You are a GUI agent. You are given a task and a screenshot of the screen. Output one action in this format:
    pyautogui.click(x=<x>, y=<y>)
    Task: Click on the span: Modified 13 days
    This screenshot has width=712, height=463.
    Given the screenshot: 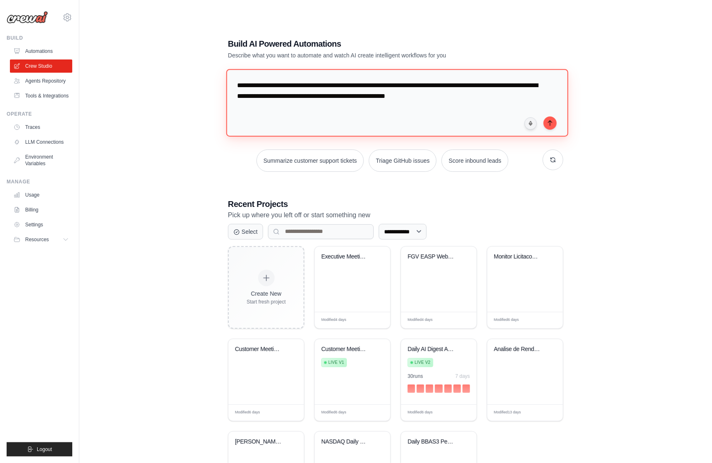 What is the action you would take?
    pyautogui.click(x=507, y=412)
    